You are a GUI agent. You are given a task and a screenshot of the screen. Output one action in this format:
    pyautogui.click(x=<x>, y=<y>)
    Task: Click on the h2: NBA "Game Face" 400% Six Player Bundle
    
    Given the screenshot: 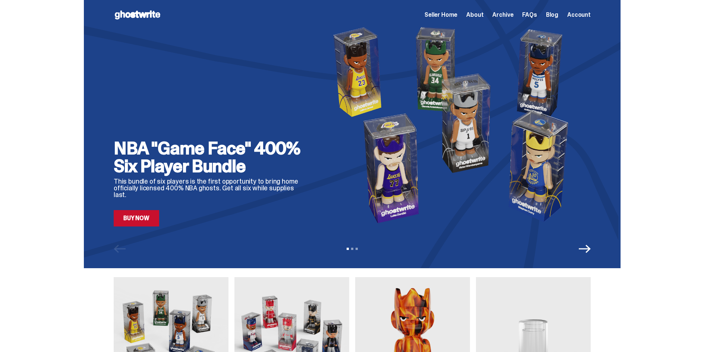 What is the action you would take?
    pyautogui.click(x=211, y=157)
    